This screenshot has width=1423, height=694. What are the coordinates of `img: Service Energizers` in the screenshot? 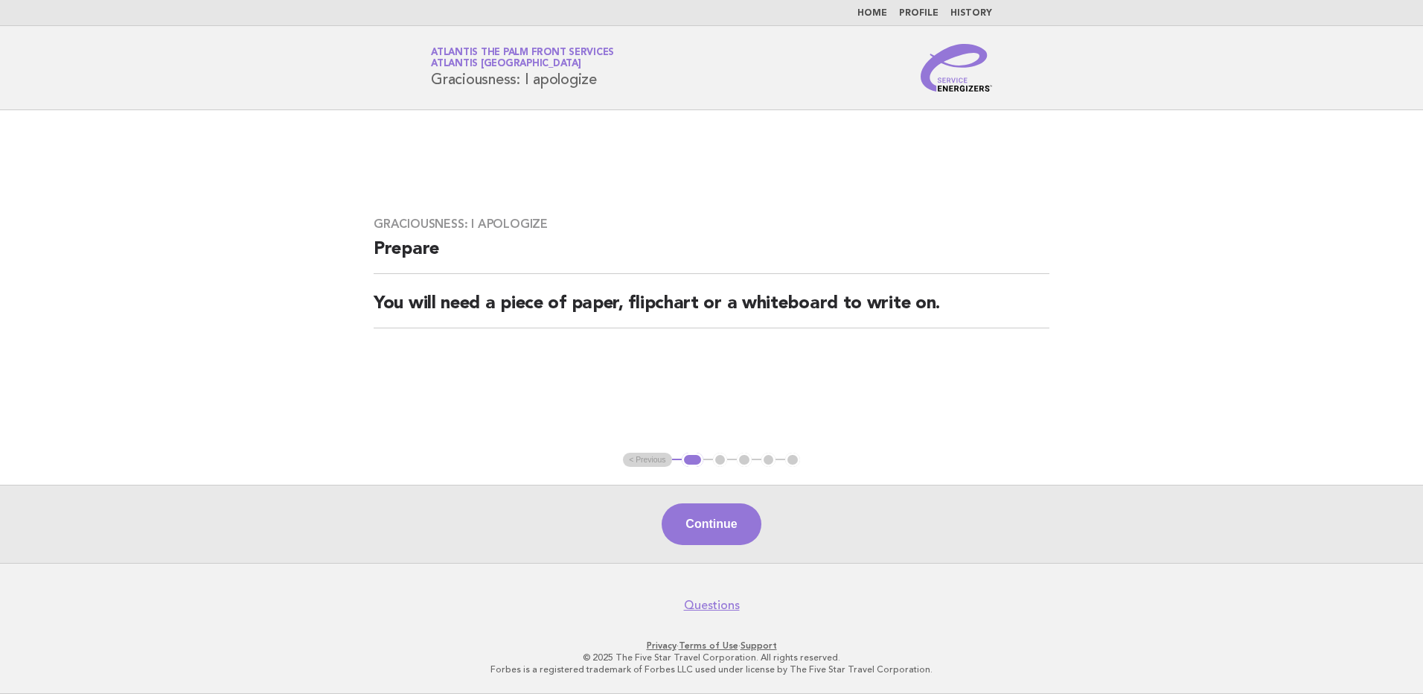 It's located at (957, 68).